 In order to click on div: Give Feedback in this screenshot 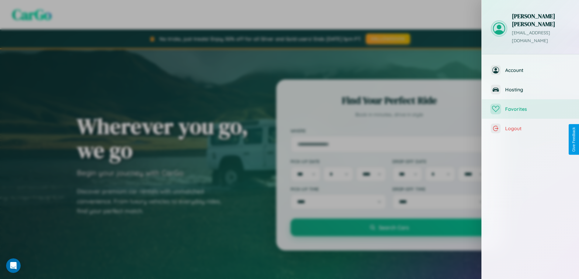, I will do `click(574, 140)`.